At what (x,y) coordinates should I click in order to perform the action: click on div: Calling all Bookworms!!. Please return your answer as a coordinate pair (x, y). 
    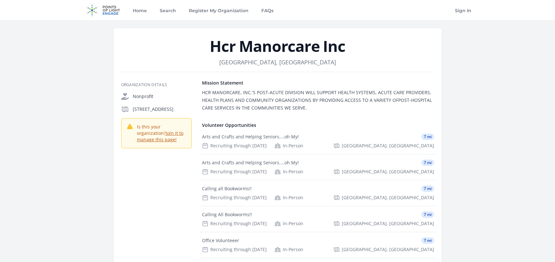
    Looking at the image, I should click on (227, 189).